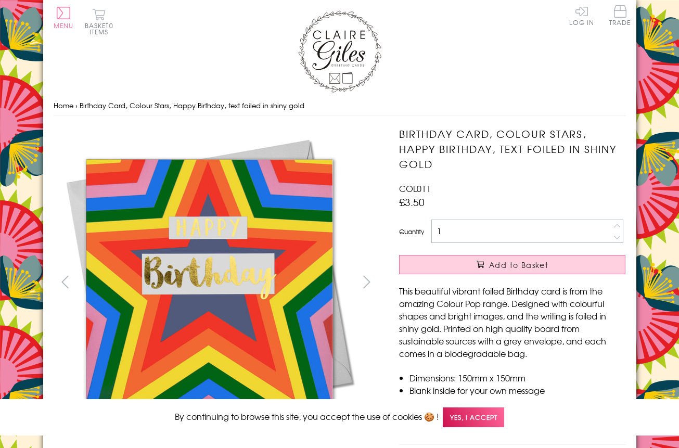 Image resolution: width=679 pixels, height=448 pixels. What do you see at coordinates (99, 21) in the screenshot?
I see `button: Basket0 items` at bounding box center [99, 21].